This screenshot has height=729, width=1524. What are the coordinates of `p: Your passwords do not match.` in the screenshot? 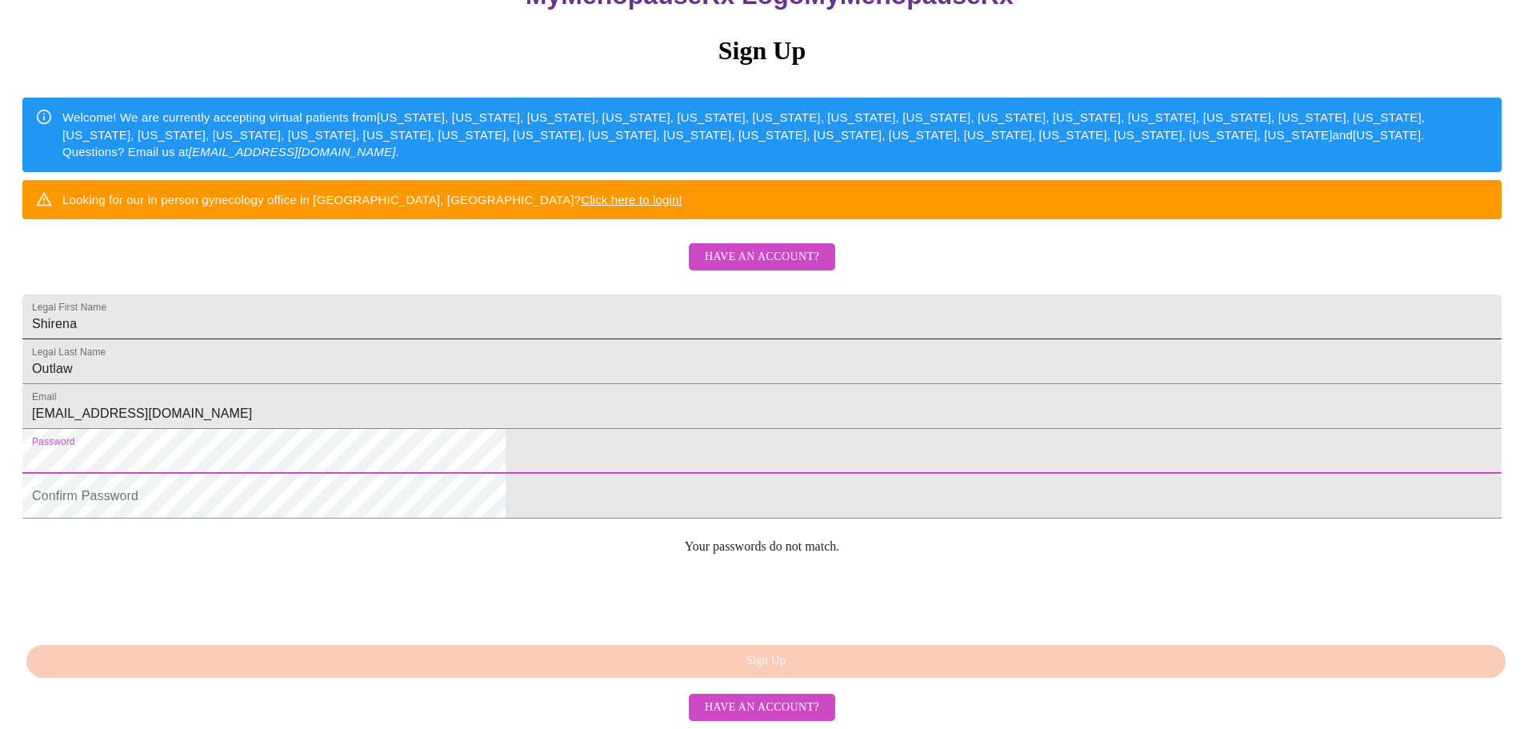 It's located at (762, 546).